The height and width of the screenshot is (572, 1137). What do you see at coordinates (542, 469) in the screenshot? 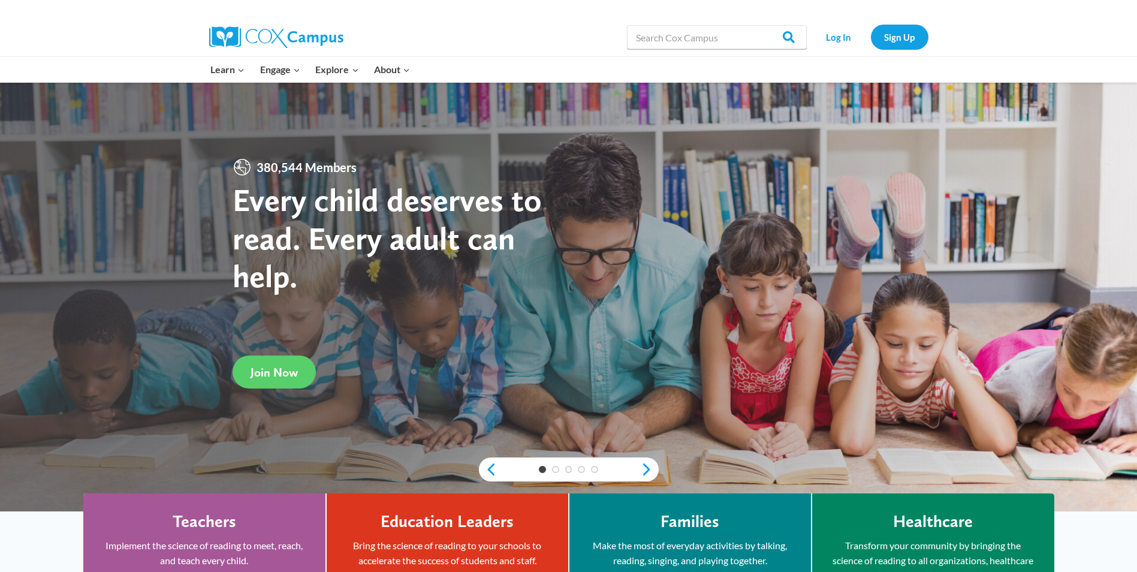
I see `a: 1` at bounding box center [542, 469].